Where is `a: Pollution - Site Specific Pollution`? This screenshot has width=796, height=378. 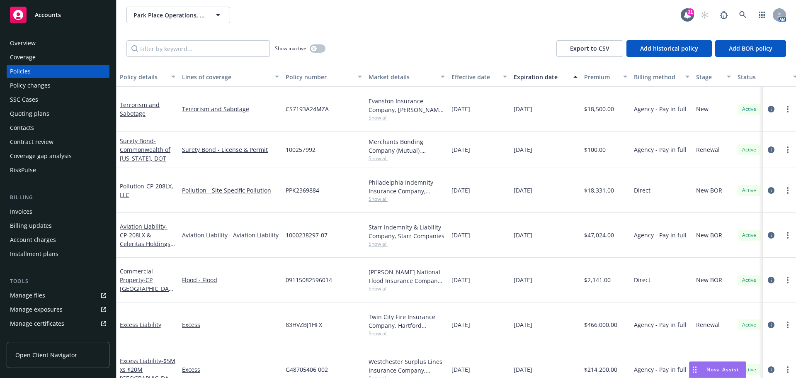
a: Pollution - Site Specific Pollution is located at coordinates (231, 190).